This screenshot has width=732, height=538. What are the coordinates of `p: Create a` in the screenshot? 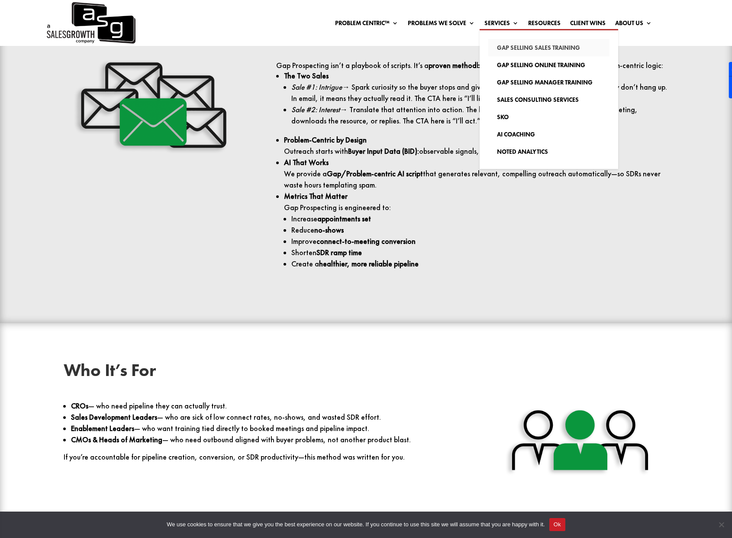 It's located at (480, 264).